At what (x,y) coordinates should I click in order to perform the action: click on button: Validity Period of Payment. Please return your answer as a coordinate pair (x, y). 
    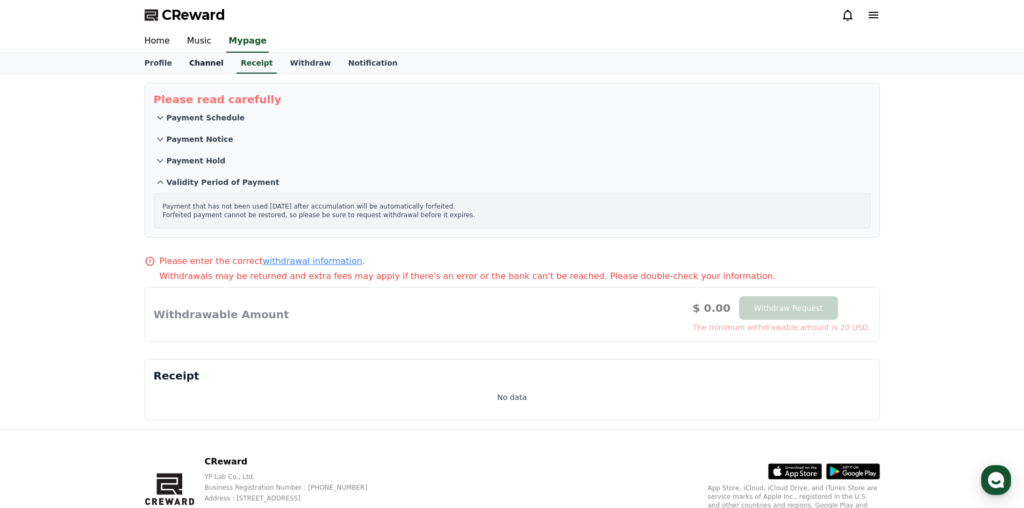
    Looking at the image, I should click on (512, 182).